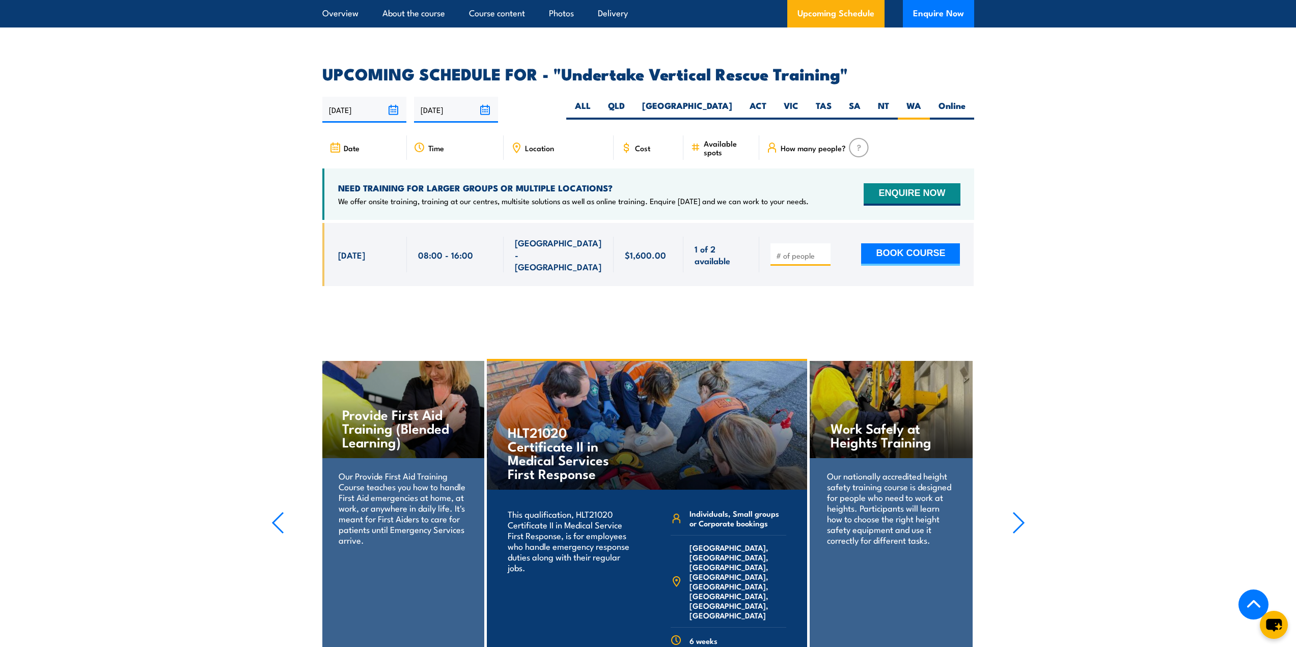 The height and width of the screenshot is (647, 1296). I want to click on p: We offer onsite training, training at our centres, multisite solutions as well as online training..., so click(573, 201).